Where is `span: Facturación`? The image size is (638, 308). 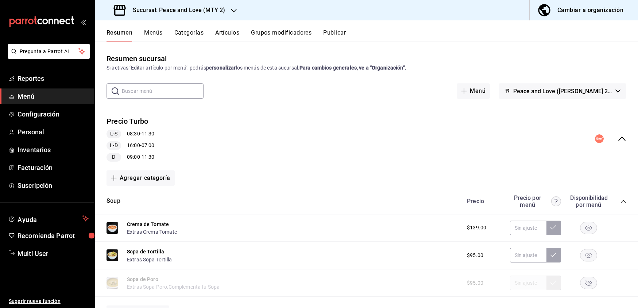 span: Facturación is located at coordinates (53, 168).